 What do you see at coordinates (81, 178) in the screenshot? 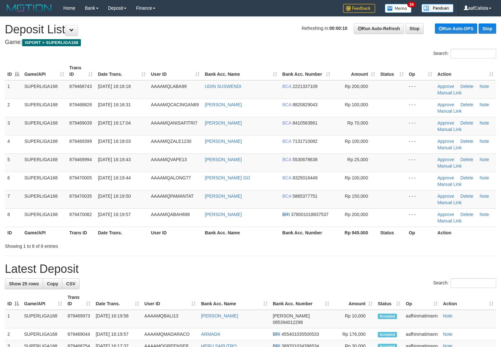
I see `span: 879470005` at bounding box center [81, 178].